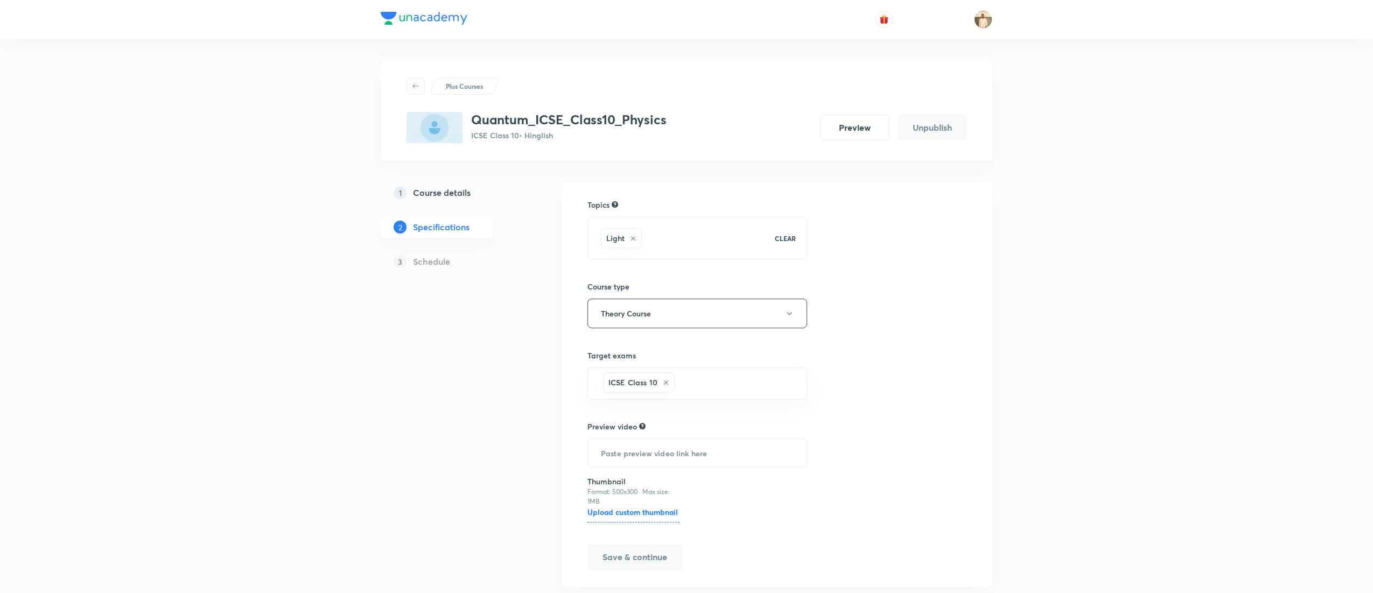 The width and height of the screenshot is (1373, 593). What do you see at coordinates (441, 227) in the screenshot?
I see `h5: Specifications` at bounding box center [441, 227].